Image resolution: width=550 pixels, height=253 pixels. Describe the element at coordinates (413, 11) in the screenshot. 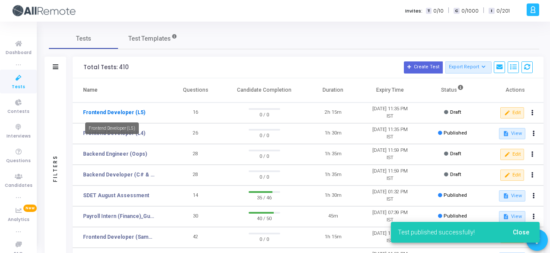

I see `label: Invites:` at that location.